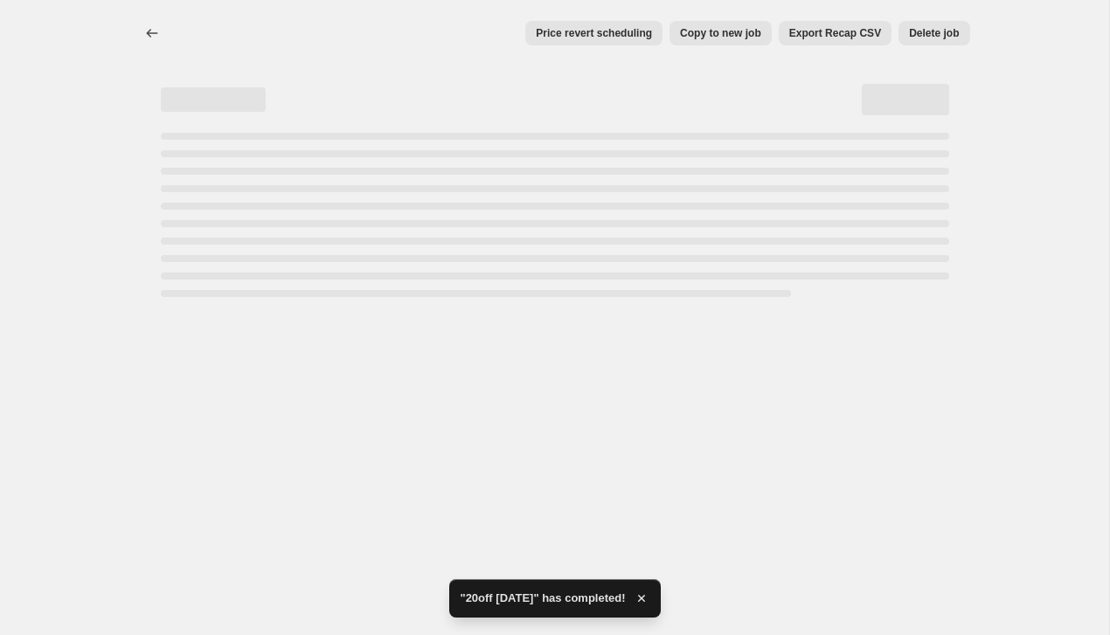 Image resolution: width=1110 pixels, height=635 pixels. I want to click on span: Price revert scheduling, so click(593, 33).